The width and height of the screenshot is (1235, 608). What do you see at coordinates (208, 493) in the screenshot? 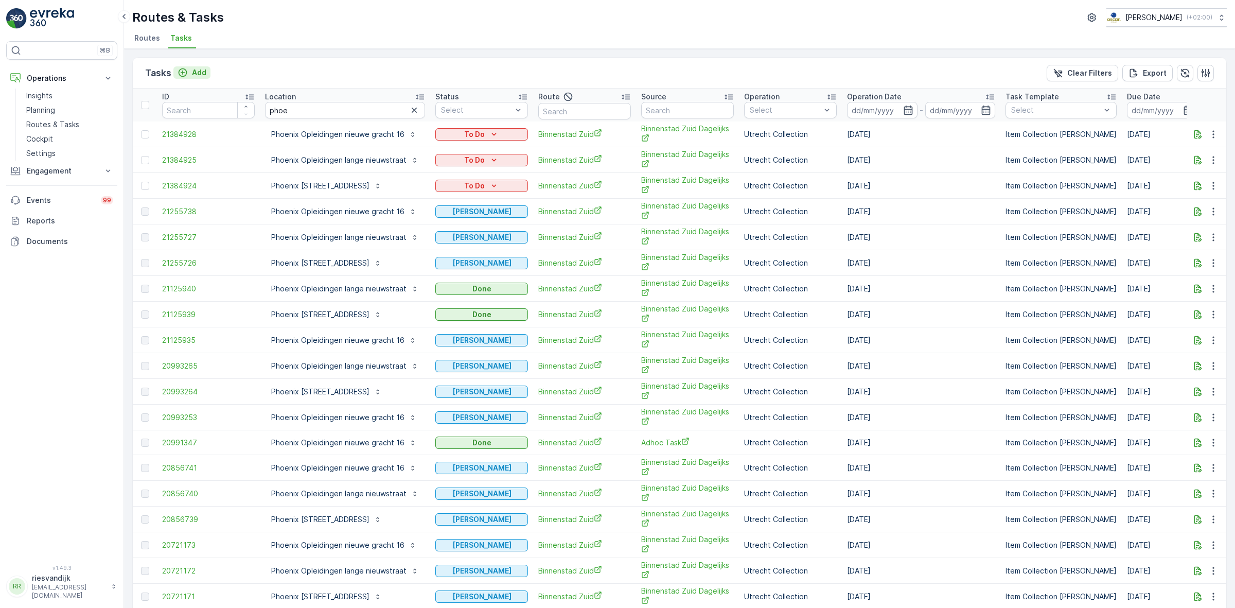
I see `a: 20856740` at bounding box center [208, 493].